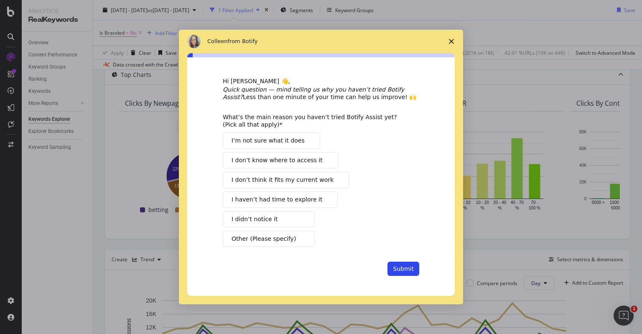  What do you see at coordinates (243, 41) in the screenshot?
I see `span: from Botify` at bounding box center [243, 41].